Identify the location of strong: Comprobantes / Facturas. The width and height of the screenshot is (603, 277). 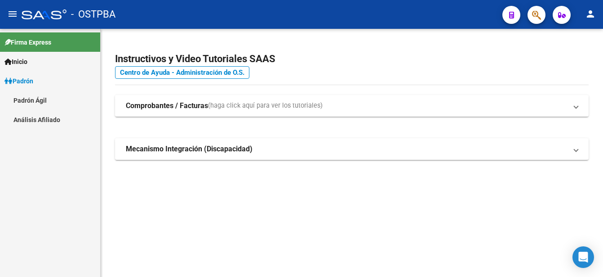
(167, 106).